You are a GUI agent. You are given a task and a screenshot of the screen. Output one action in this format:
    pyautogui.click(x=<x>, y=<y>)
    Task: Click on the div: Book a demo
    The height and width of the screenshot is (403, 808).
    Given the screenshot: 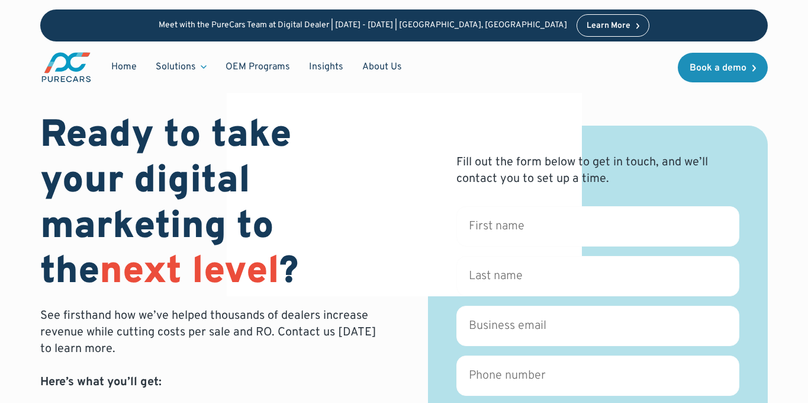 What is the action you would take?
    pyautogui.click(x=718, y=68)
    